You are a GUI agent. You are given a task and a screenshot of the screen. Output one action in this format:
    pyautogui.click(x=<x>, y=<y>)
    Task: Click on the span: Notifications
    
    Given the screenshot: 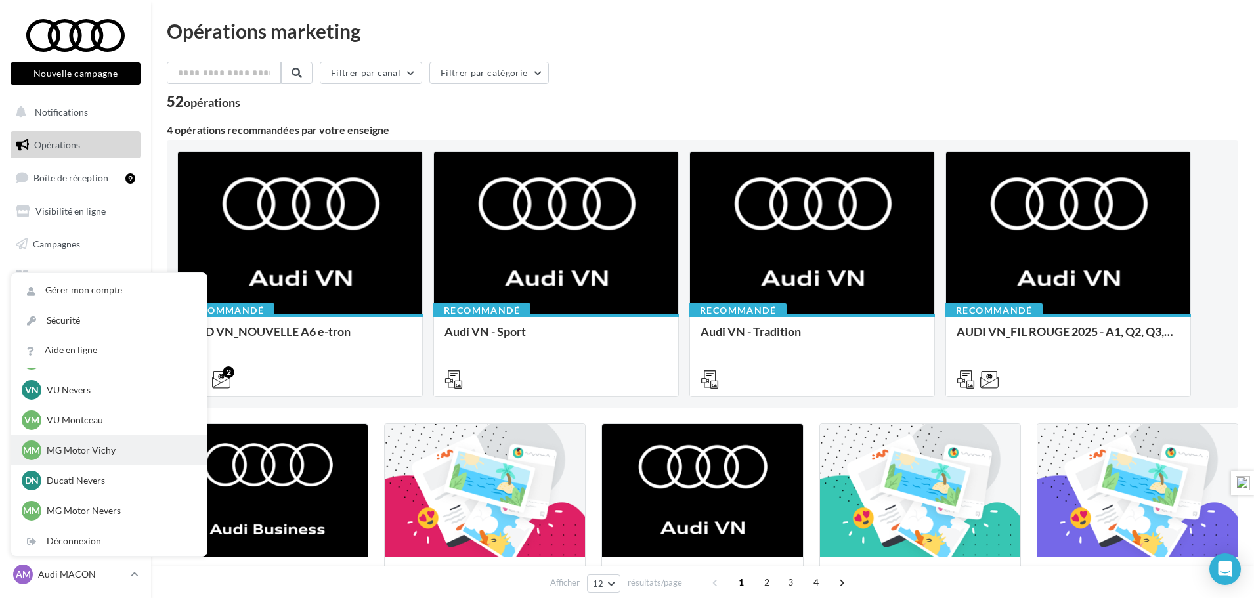 What is the action you would take?
    pyautogui.click(x=61, y=112)
    